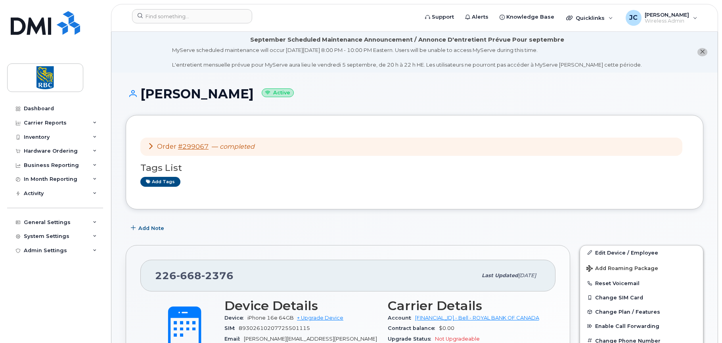  I want to click on a: #299067, so click(193, 146).